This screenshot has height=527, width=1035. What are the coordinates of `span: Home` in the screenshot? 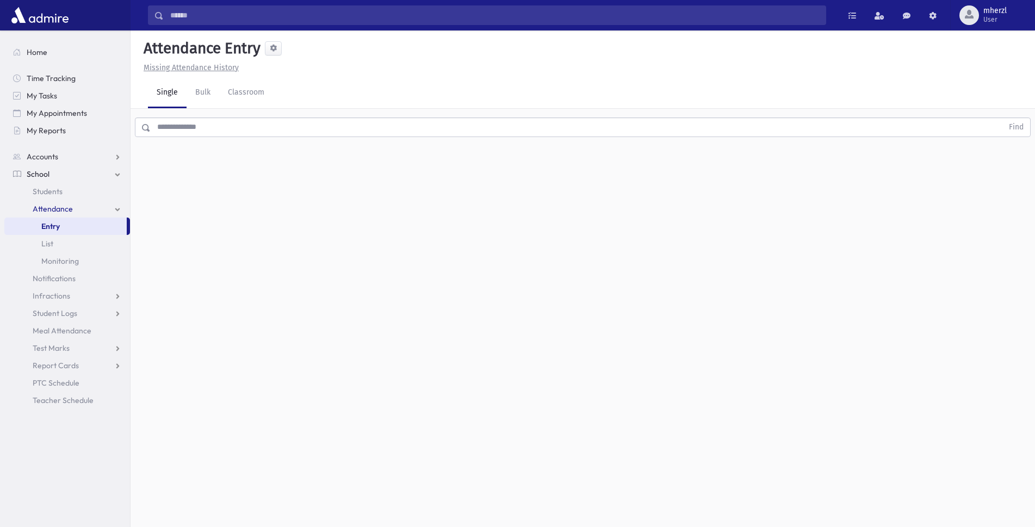 It's located at (37, 52).